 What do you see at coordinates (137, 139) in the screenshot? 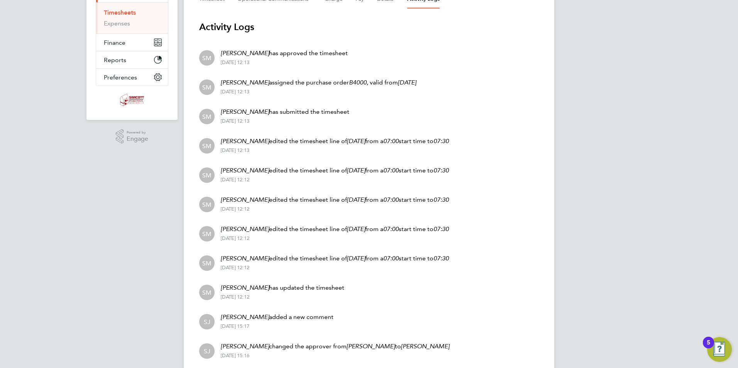
I see `span: Engage` at bounding box center [137, 139].